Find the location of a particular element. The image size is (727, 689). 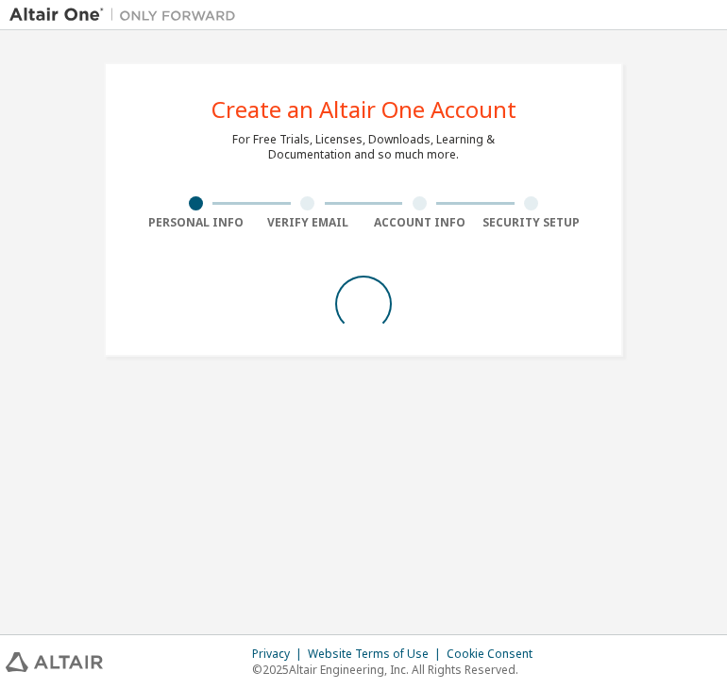

div: Create an Altair One Account is located at coordinates (363, 109).